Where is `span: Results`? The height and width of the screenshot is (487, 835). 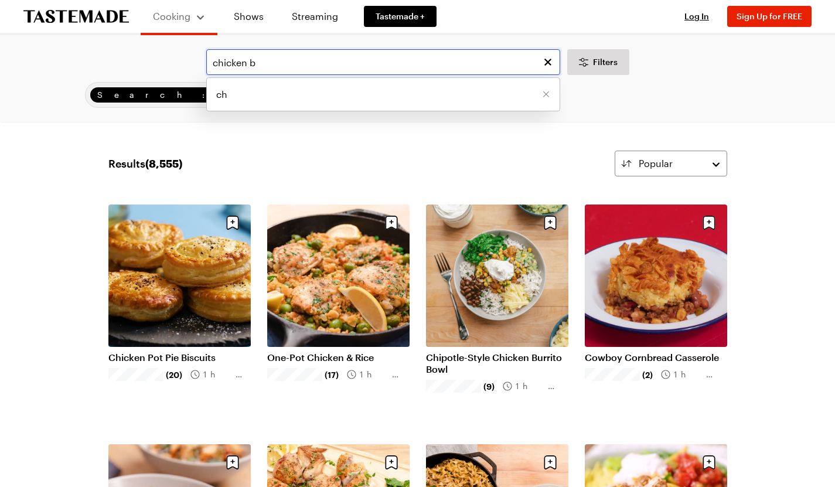 span: Results is located at coordinates (145, 164).